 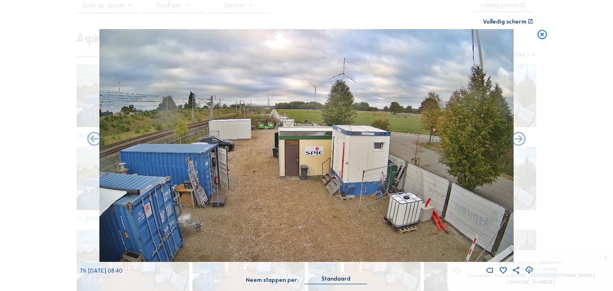 I want to click on img: Image, so click(x=306, y=146).